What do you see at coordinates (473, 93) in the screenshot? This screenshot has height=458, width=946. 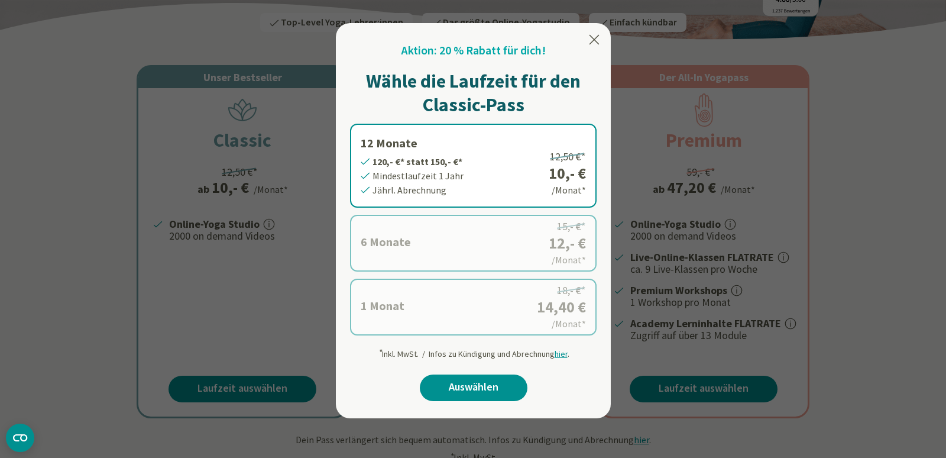 I see `h1: Wähle die Laufzeit für den Classic-Pass` at bounding box center [473, 93].